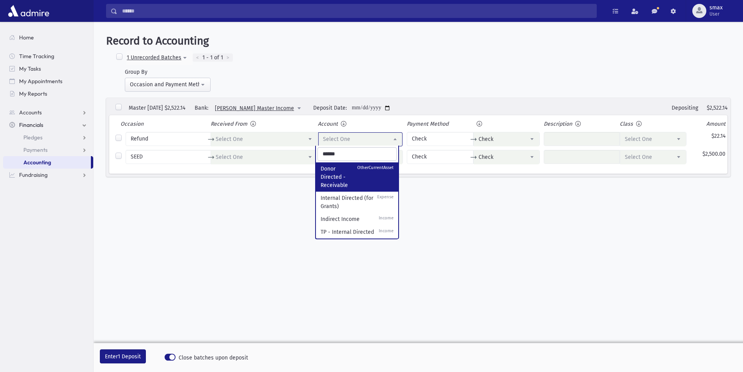 The width and height of the screenshot is (743, 372). I want to click on div: TP - Internal Directed, so click(357, 232).